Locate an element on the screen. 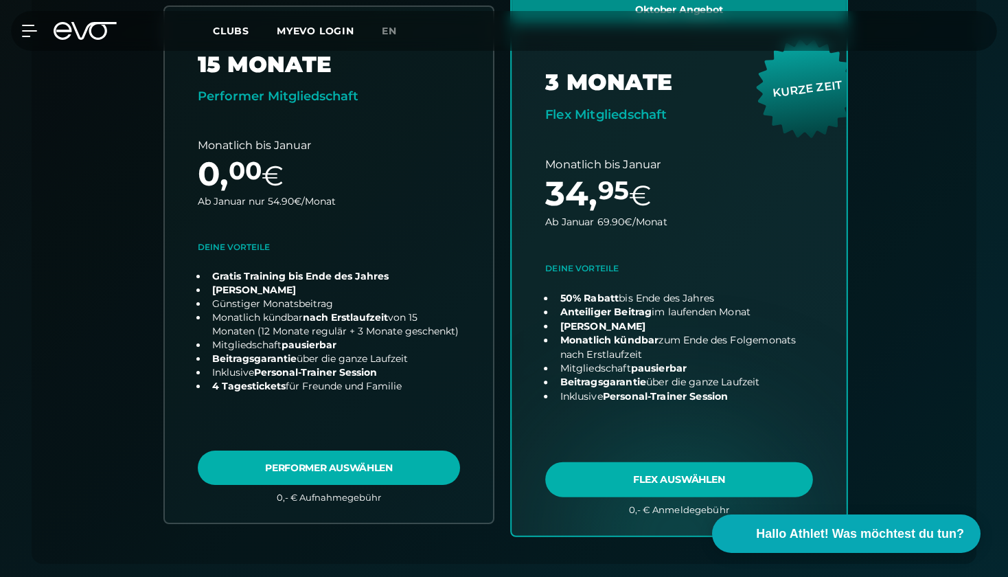  a: MYEVO LOGIN is located at coordinates (315, 31).